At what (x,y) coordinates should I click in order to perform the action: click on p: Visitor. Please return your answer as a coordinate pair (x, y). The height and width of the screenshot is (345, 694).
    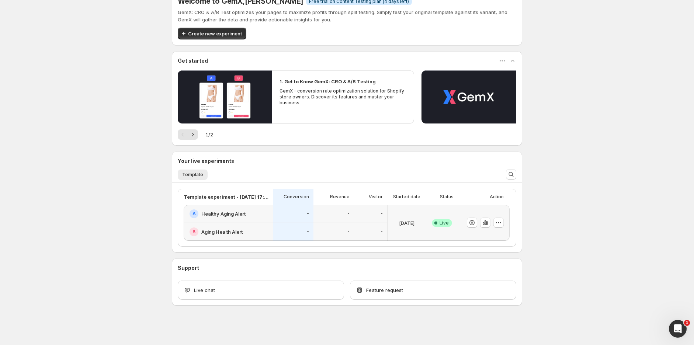
    Looking at the image, I should click on (376, 197).